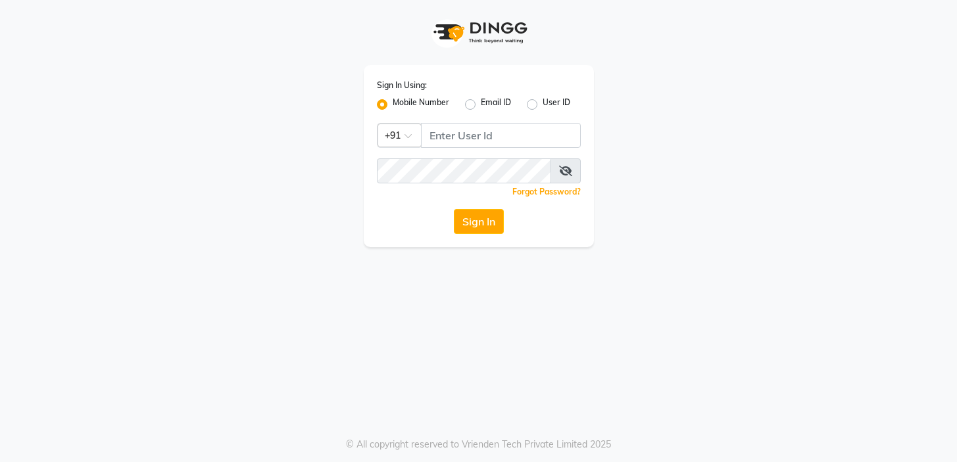 Image resolution: width=957 pixels, height=462 pixels. I want to click on label: Sign In Using:, so click(402, 85).